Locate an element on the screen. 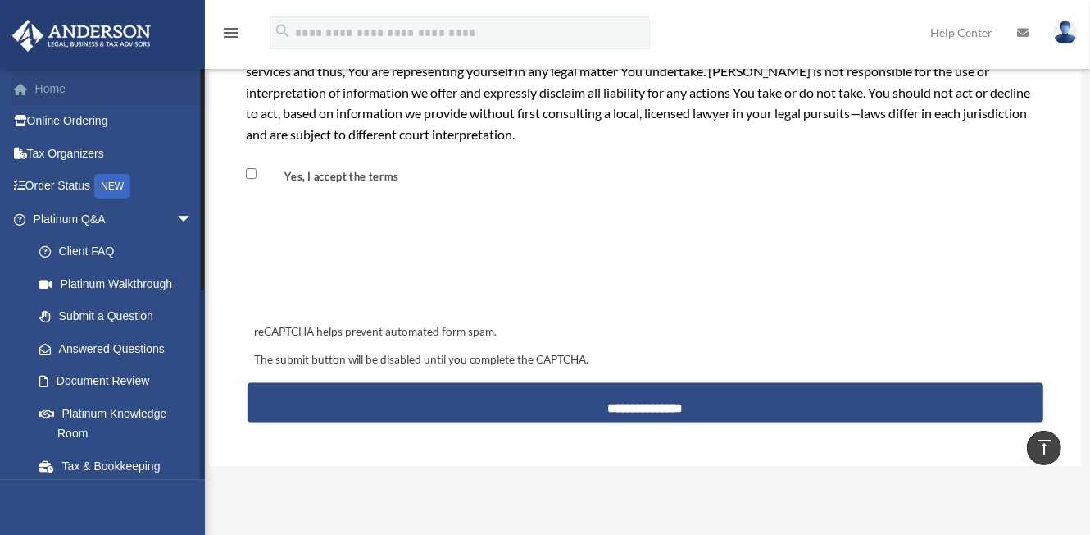 The width and height of the screenshot is (1090, 535). a: Online Ordering is located at coordinates (114, 121).